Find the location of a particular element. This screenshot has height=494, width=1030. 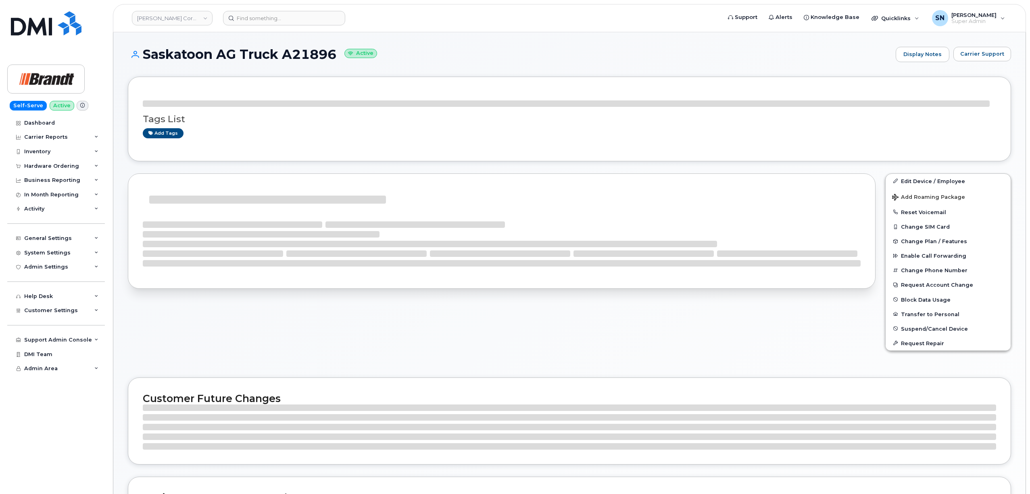

button: Request Account Change is located at coordinates (948, 285).